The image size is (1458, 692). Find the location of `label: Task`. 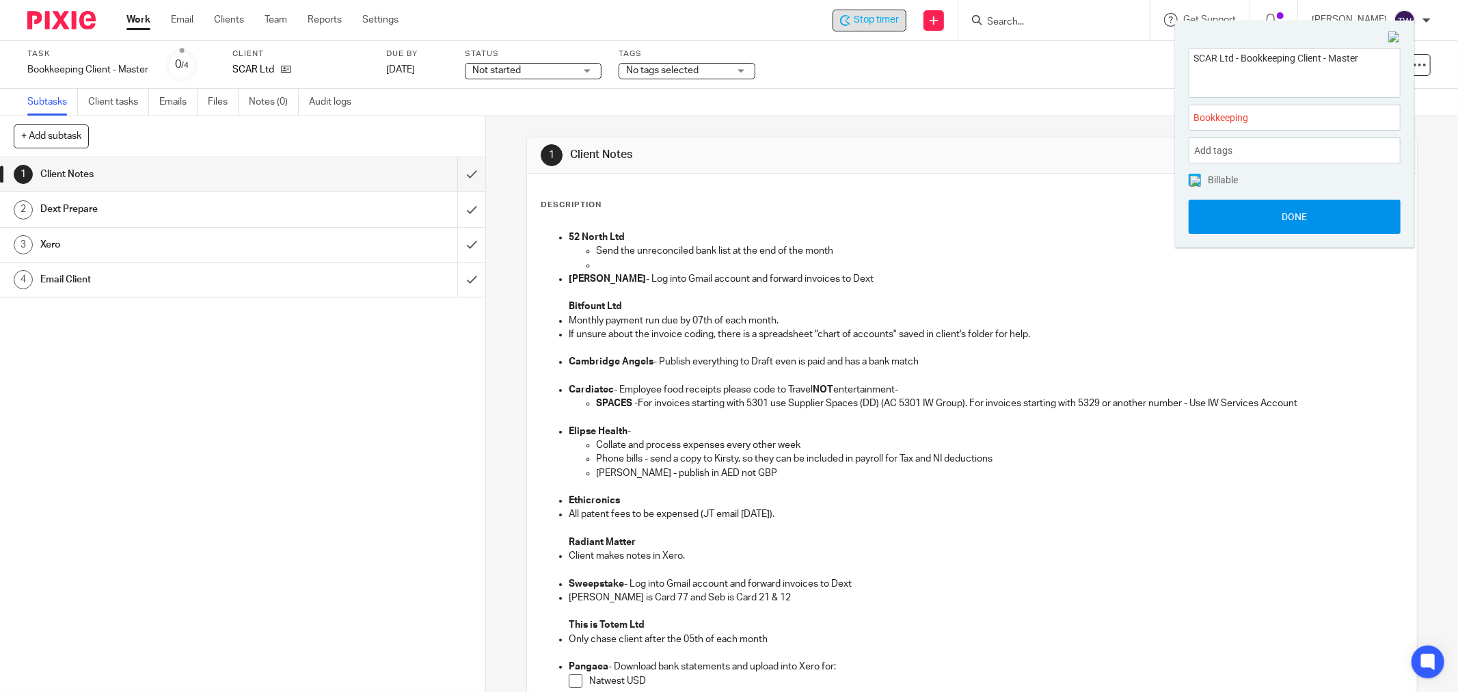

label: Task is located at coordinates (87, 54).